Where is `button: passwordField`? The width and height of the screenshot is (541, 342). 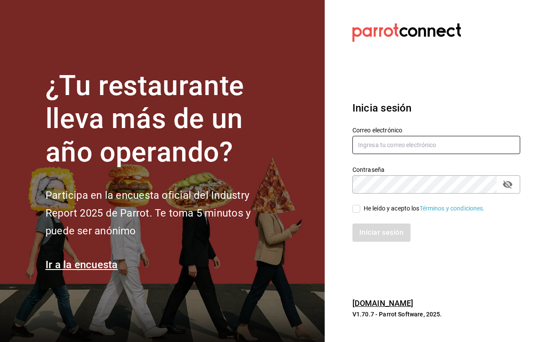 button: passwordField is located at coordinates (508, 184).